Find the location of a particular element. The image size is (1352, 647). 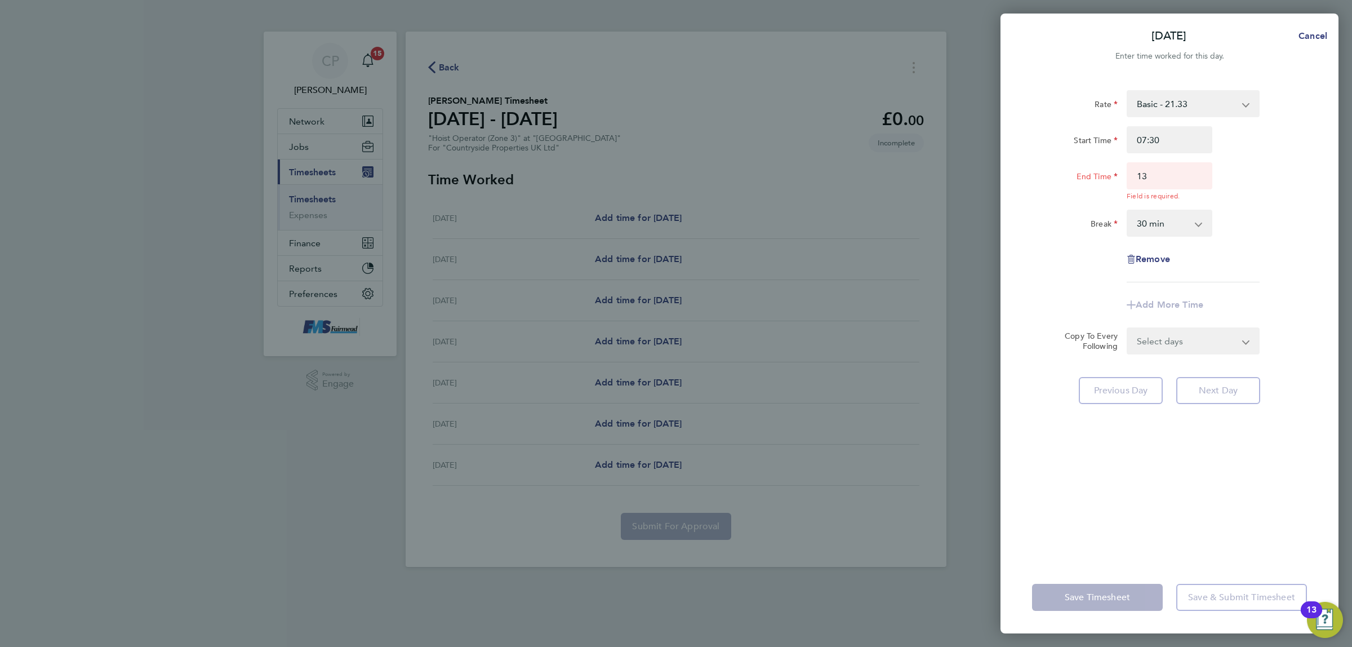

input: E.g. 18:00 is located at coordinates (1169, 176).